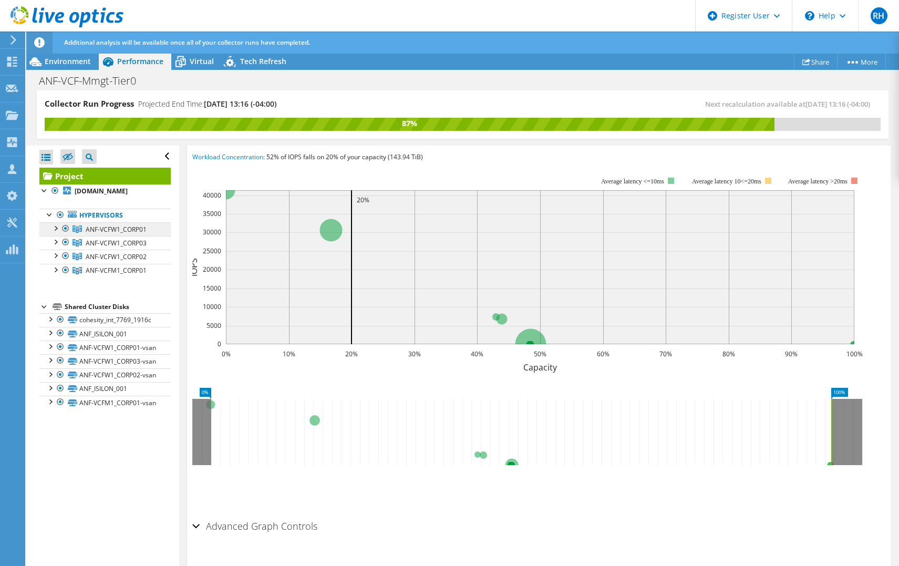 The width and height of the screenshot is (899, 566). What do you see at coordinates (540, 367) in the screenshot?
I see `text: Capacity` at bounding box center [540, 367].